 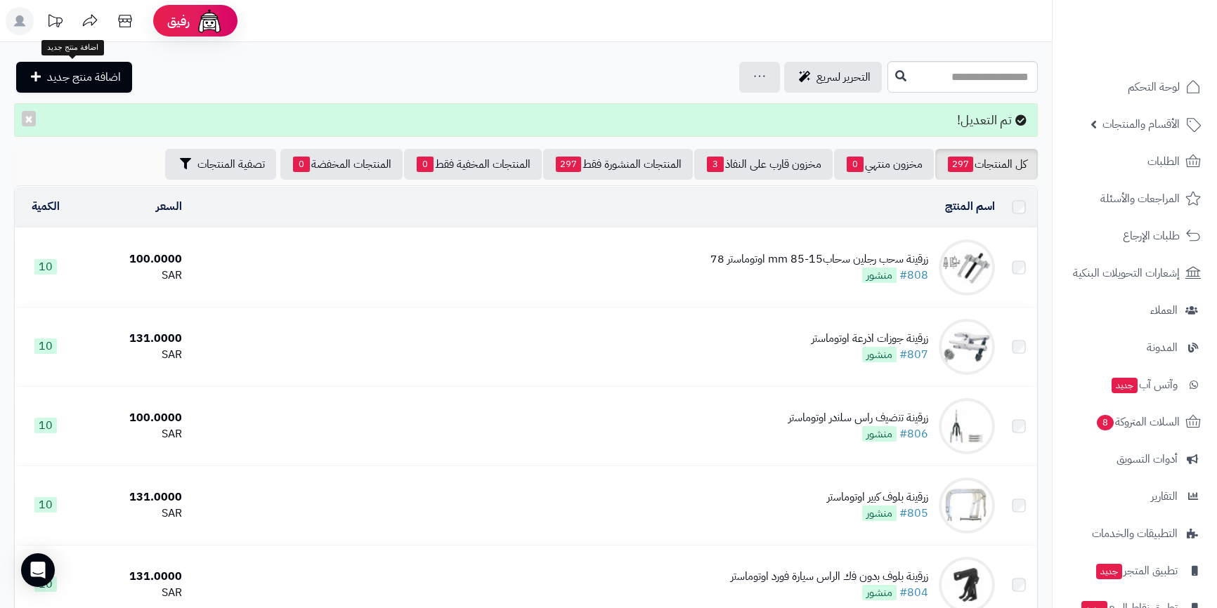 I want to click on a: #806, so click(x=913, y=434).